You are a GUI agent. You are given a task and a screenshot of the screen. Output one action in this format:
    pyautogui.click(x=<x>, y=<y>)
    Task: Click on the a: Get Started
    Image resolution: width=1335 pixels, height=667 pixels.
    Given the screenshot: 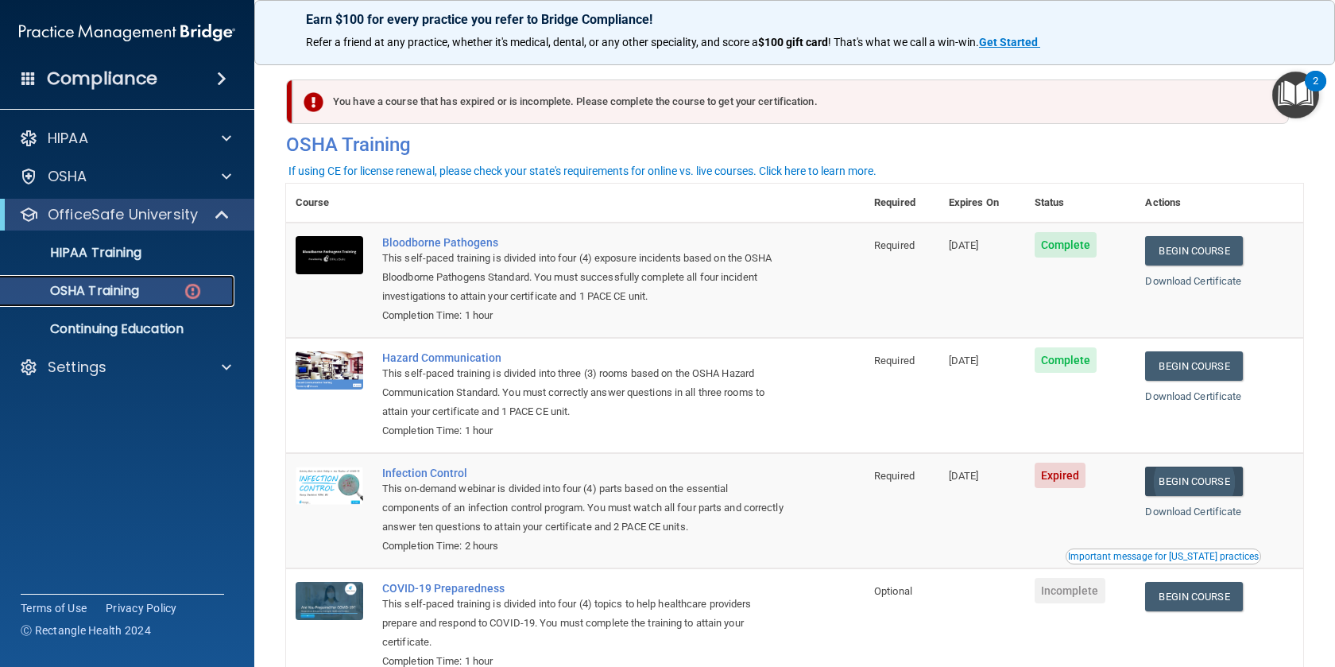 What is the action you would take?
    pyautogui.click(x=1009, y=42)
    